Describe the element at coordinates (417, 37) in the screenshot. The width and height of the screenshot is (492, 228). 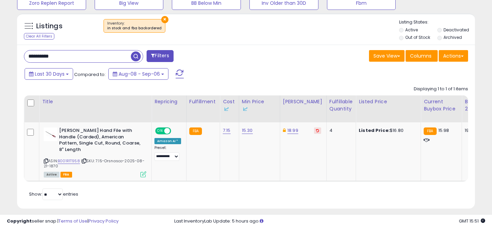
I see `label: Out of Stock` at that location.